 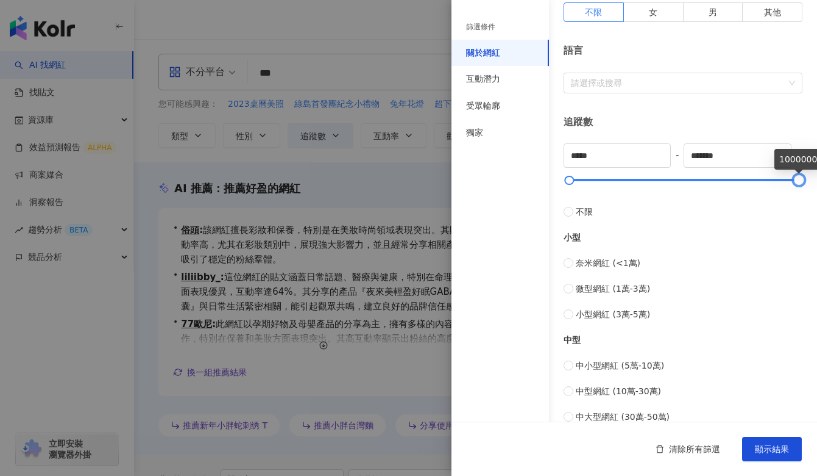 I want to click on span: 微型網紅 (1萬-3萬), so click(x=613, y=288).